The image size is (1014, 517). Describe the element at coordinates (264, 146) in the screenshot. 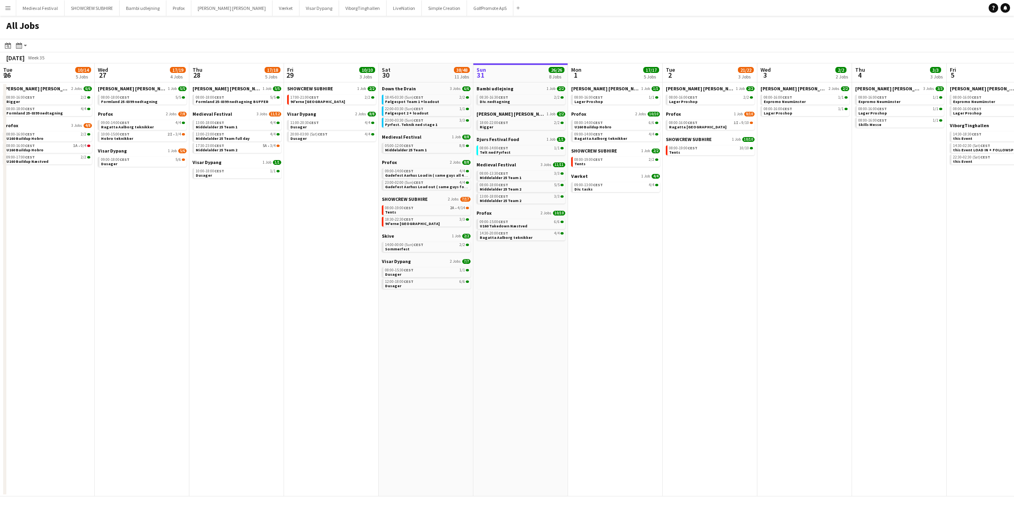

I see `span: 5A` at that location.